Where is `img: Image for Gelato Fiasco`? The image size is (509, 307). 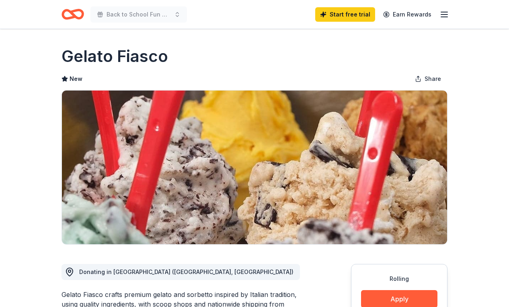 img: Image for Gelato Fiasco is located at coordinates (254, 167).